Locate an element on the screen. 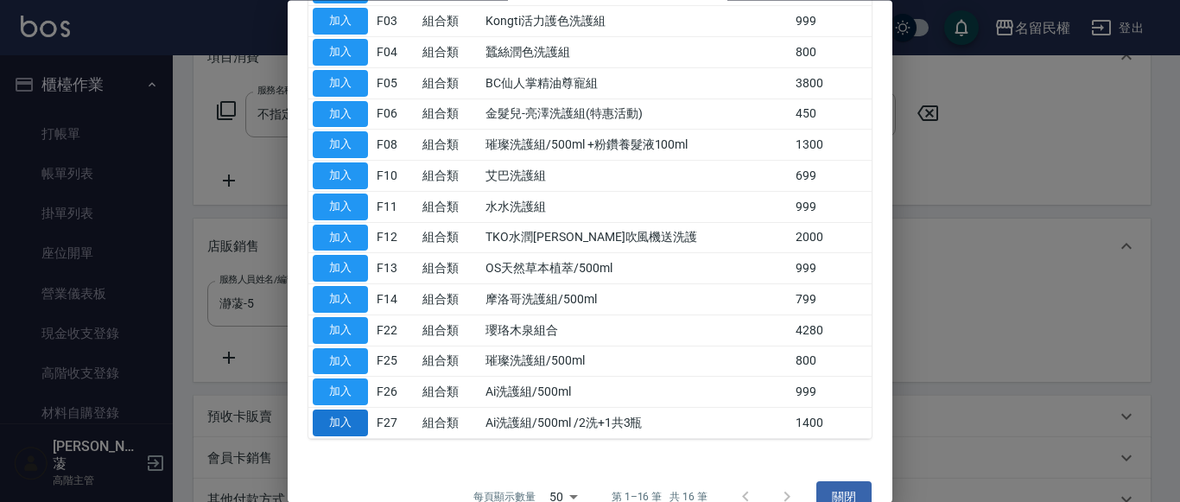 This screenshot has height=502, width=1180. td: F14 is located at coordinates (395, 300).